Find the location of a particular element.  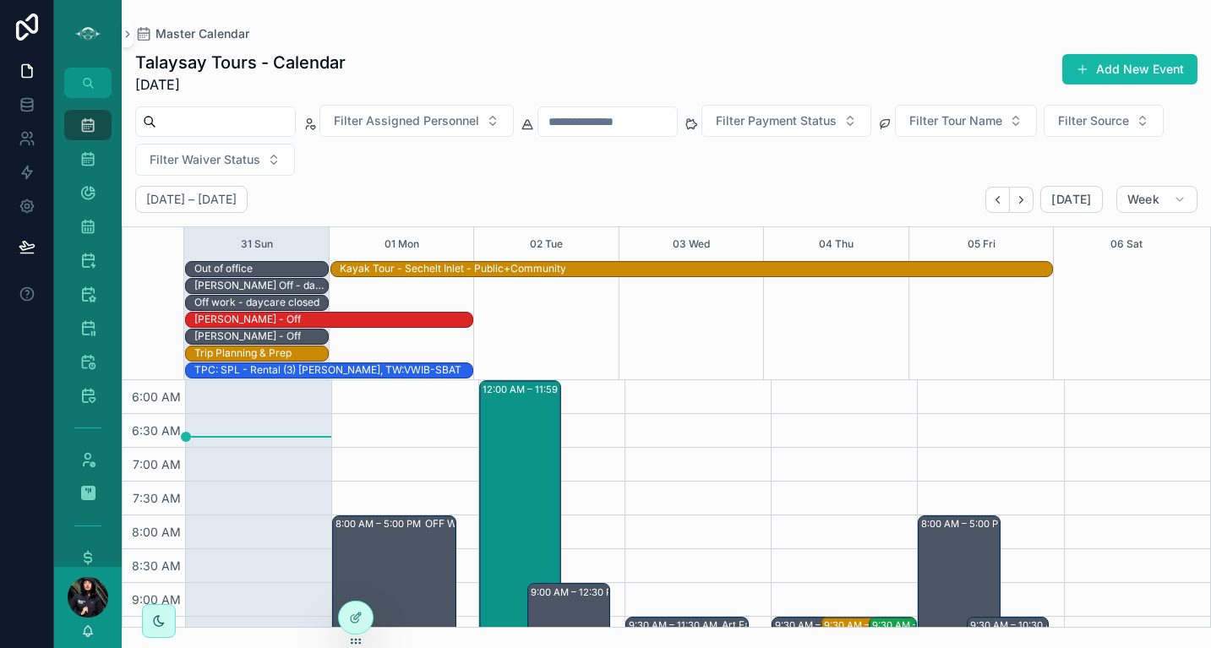

a: Add New Event is located at coordinates (1130, 69).